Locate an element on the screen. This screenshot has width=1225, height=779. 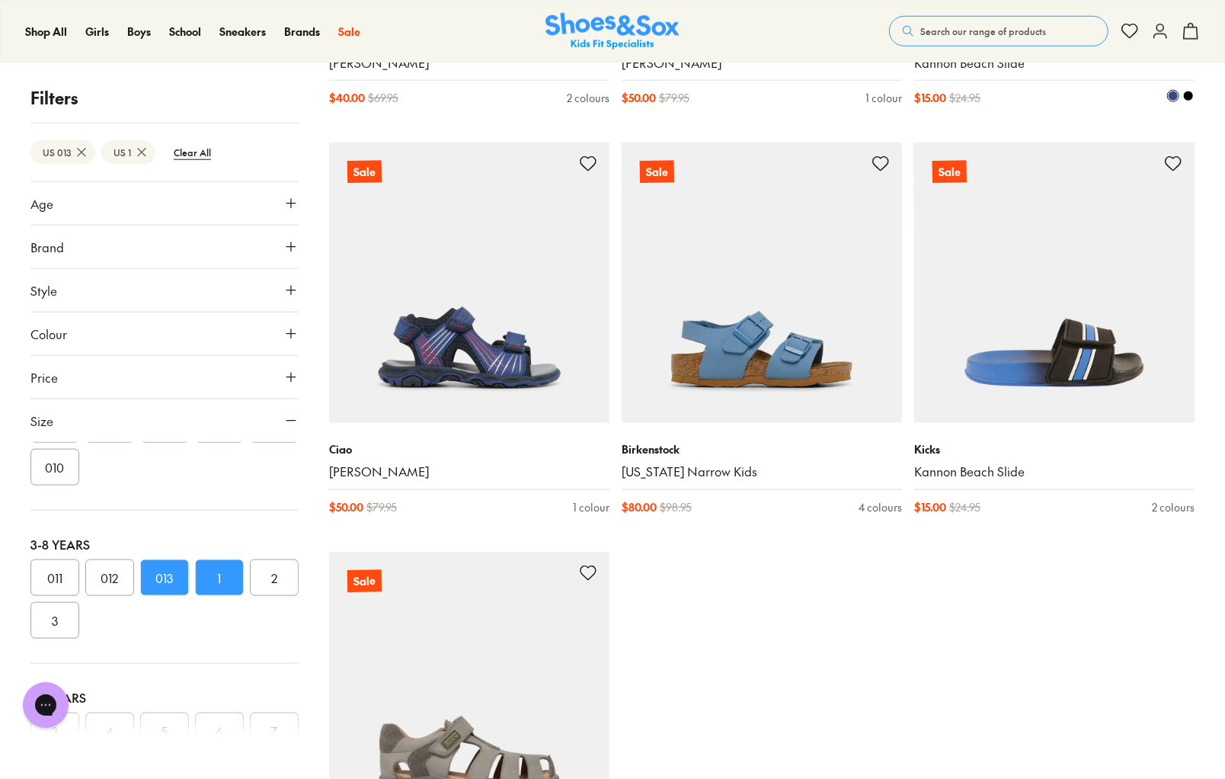
button: Search our range of products is located at coordinates (999, 31).